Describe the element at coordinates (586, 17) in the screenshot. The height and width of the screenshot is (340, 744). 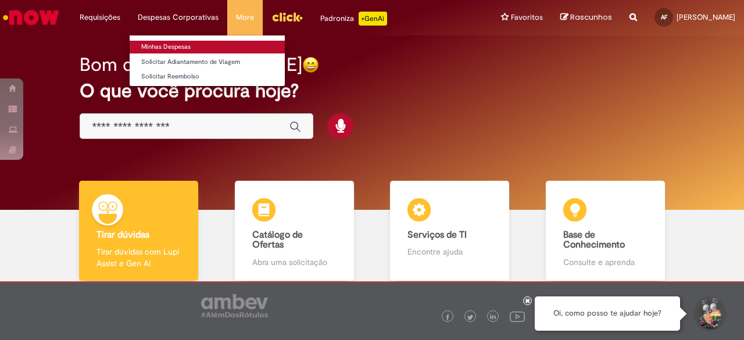
I see `a: Rascunhos` at that location.